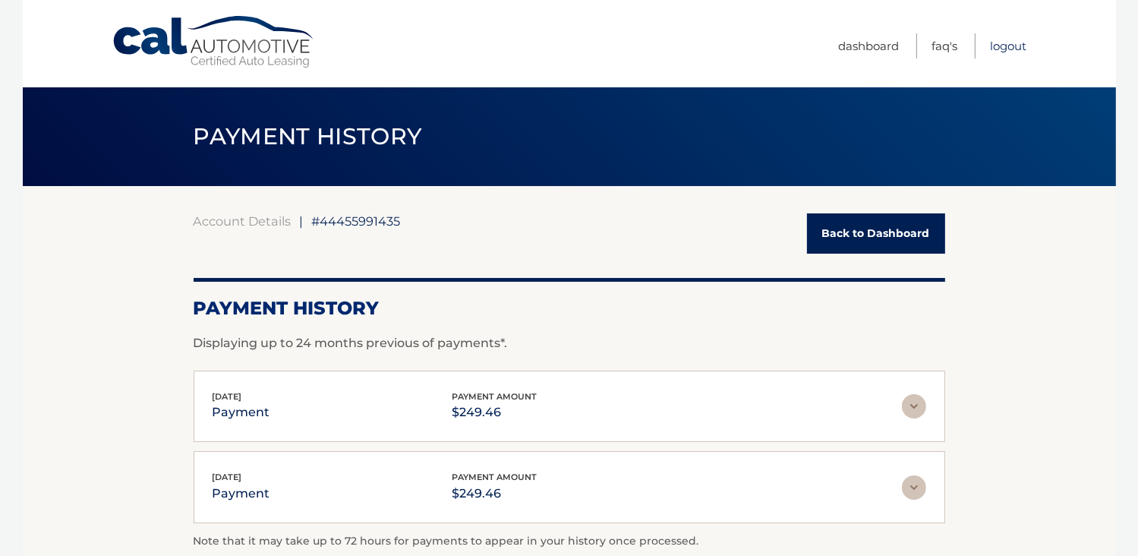 The image size is (1138, 556). Describe the element at coordinates (569, 343) in the screenshot. I see `p: Displaying up to 24 months previous of payments*.` at that location.